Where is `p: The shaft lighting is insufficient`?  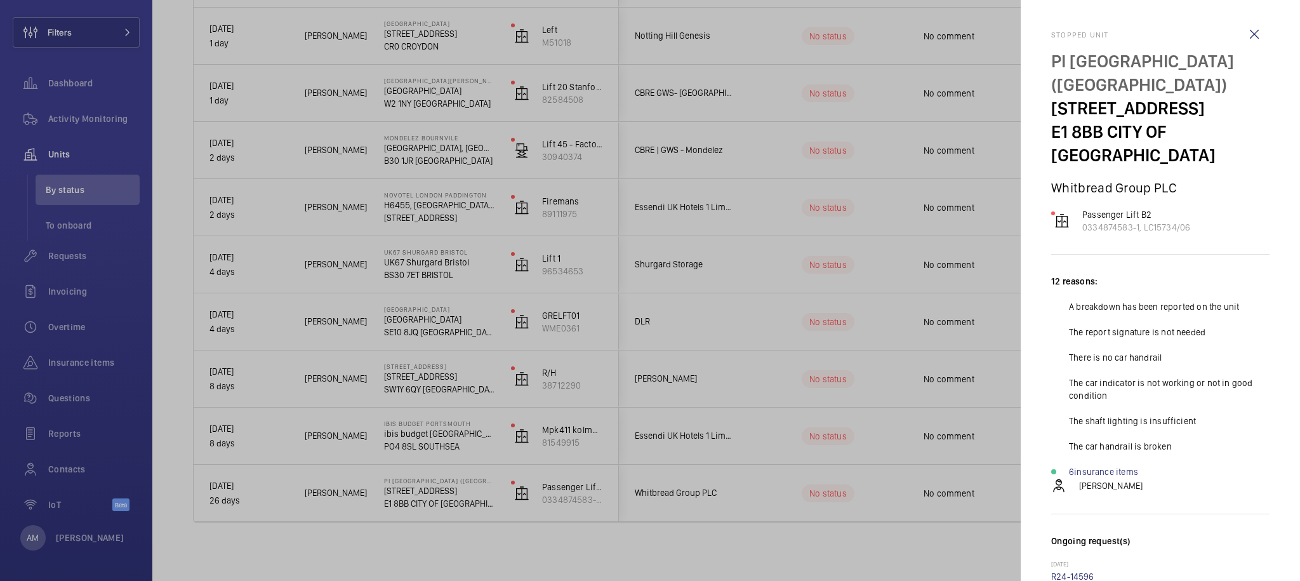
p: The shaft lighting is insufficient is located at coordinates (1132, 421).